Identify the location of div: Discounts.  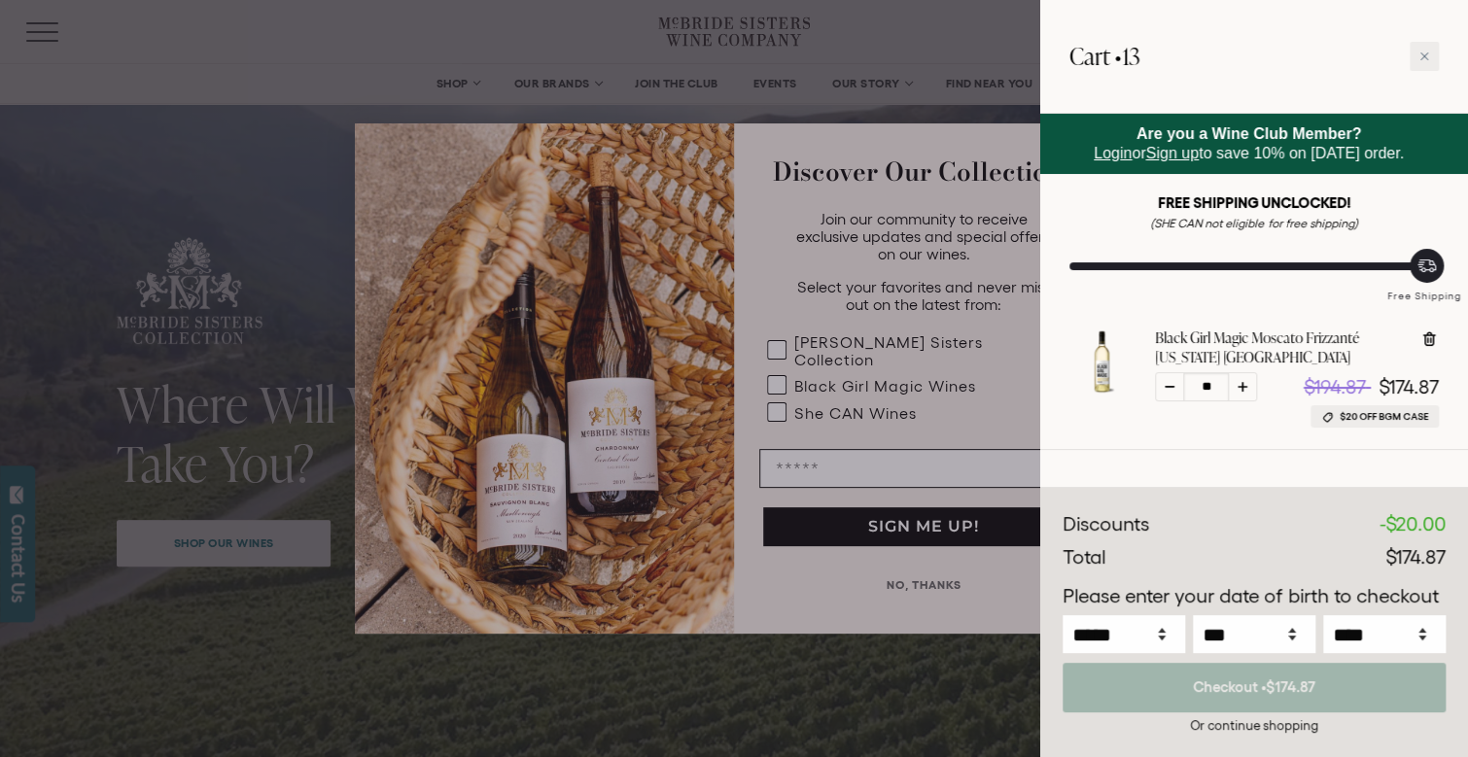
(1105, 525).